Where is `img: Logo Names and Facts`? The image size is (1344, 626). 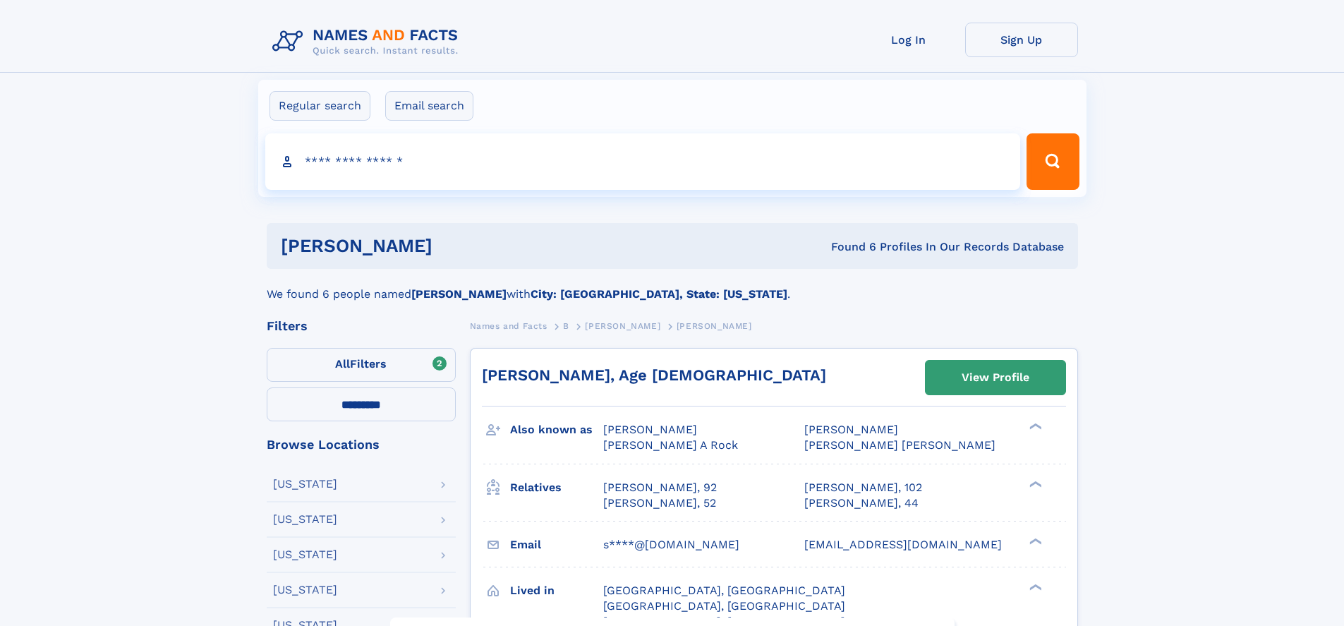 img: Logo Names and Facts is located at coordinates (368, 42).